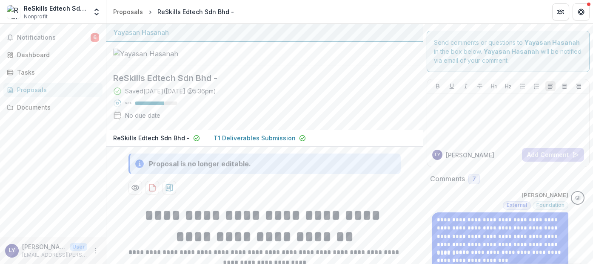 This screenshot has height=264, width=593. Describe the element at coordinates (474, 179) in the screenshot. I see `span: 7` at that location.